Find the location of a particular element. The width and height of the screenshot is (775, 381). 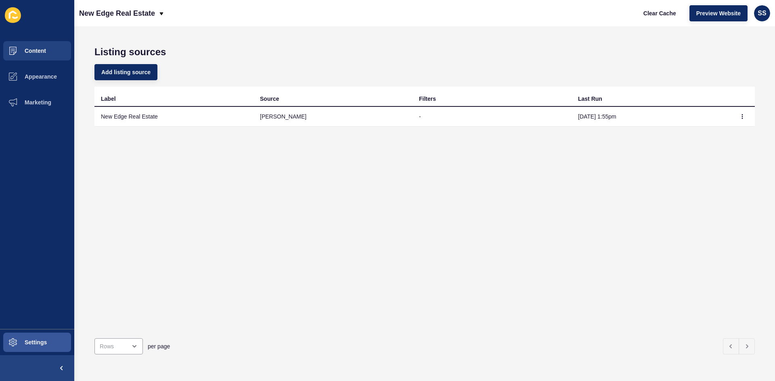

div: Last Run is located at coordinates (590, 99).